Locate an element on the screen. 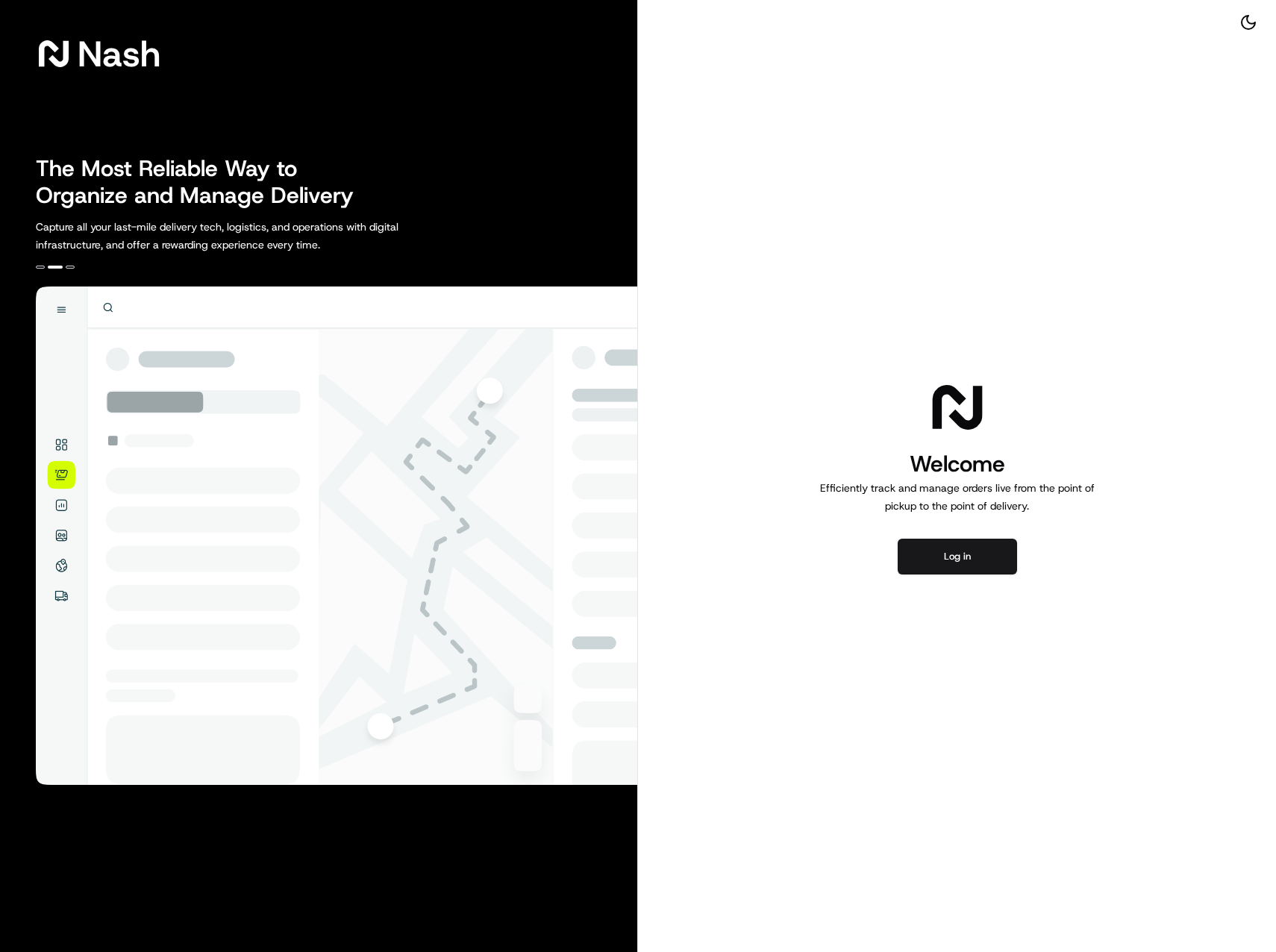  h1: Welcome is located at coordinates (958, 464).